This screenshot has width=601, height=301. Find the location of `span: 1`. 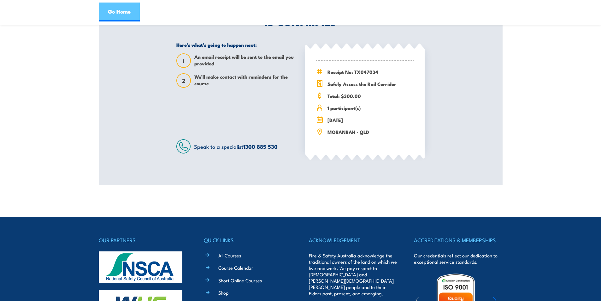

span: 1 is located at coordinates (184, 61).